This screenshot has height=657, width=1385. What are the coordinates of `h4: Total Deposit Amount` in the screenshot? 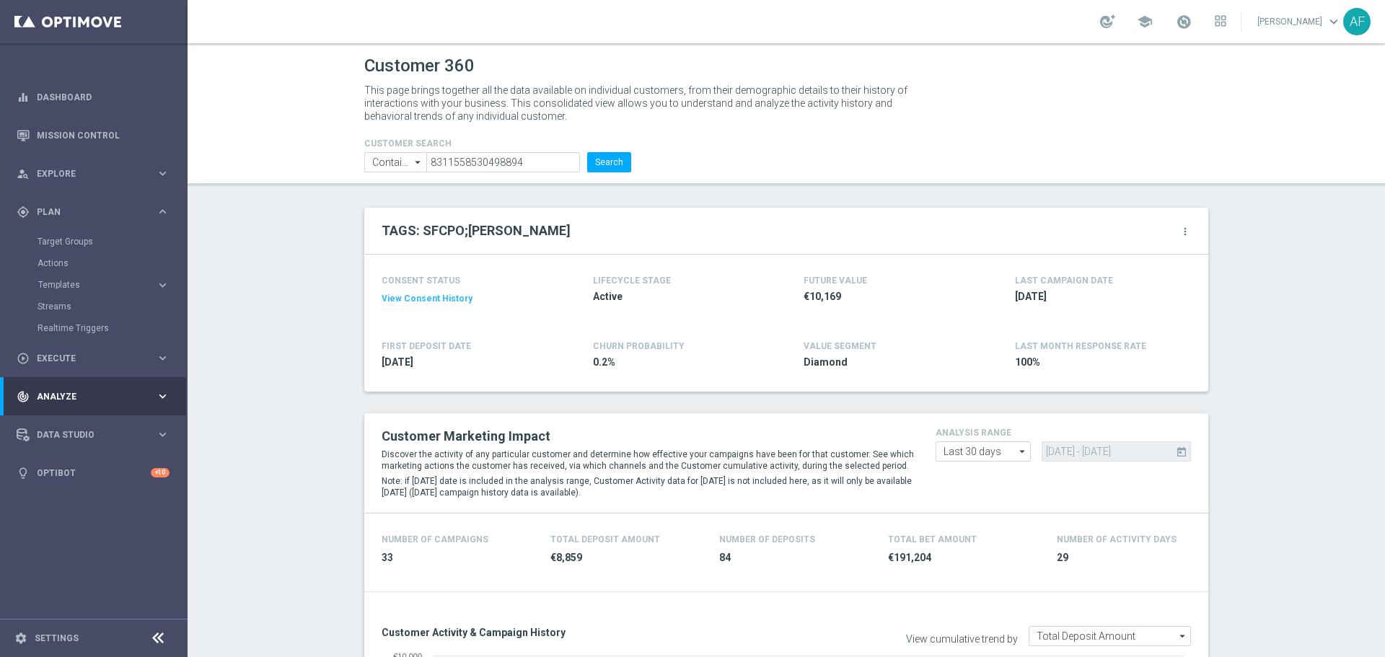 It's located at (605, 540).